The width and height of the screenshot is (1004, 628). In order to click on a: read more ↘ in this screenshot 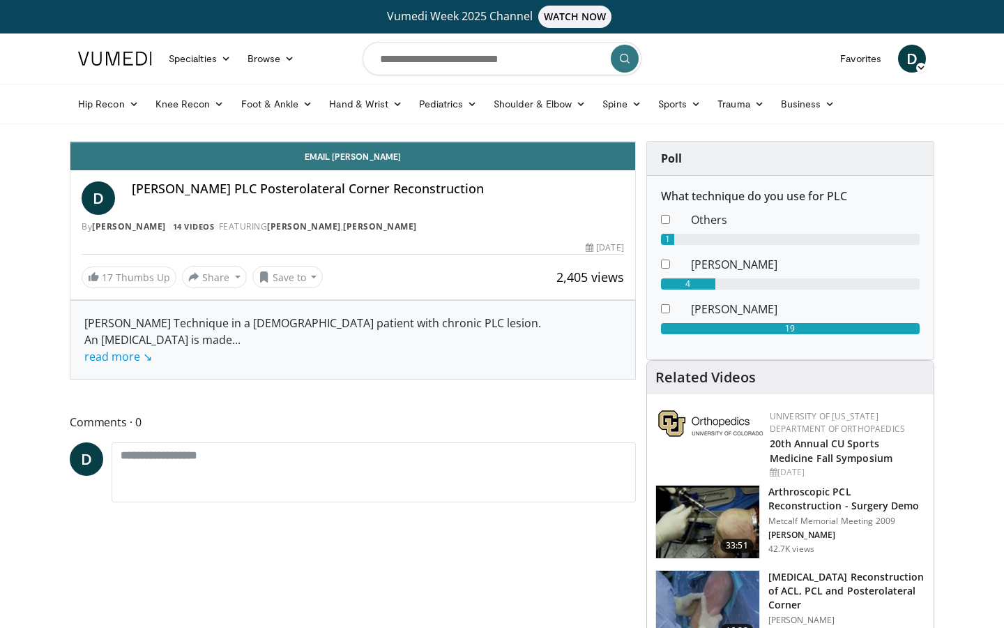, I will do `click(118, 356)`.